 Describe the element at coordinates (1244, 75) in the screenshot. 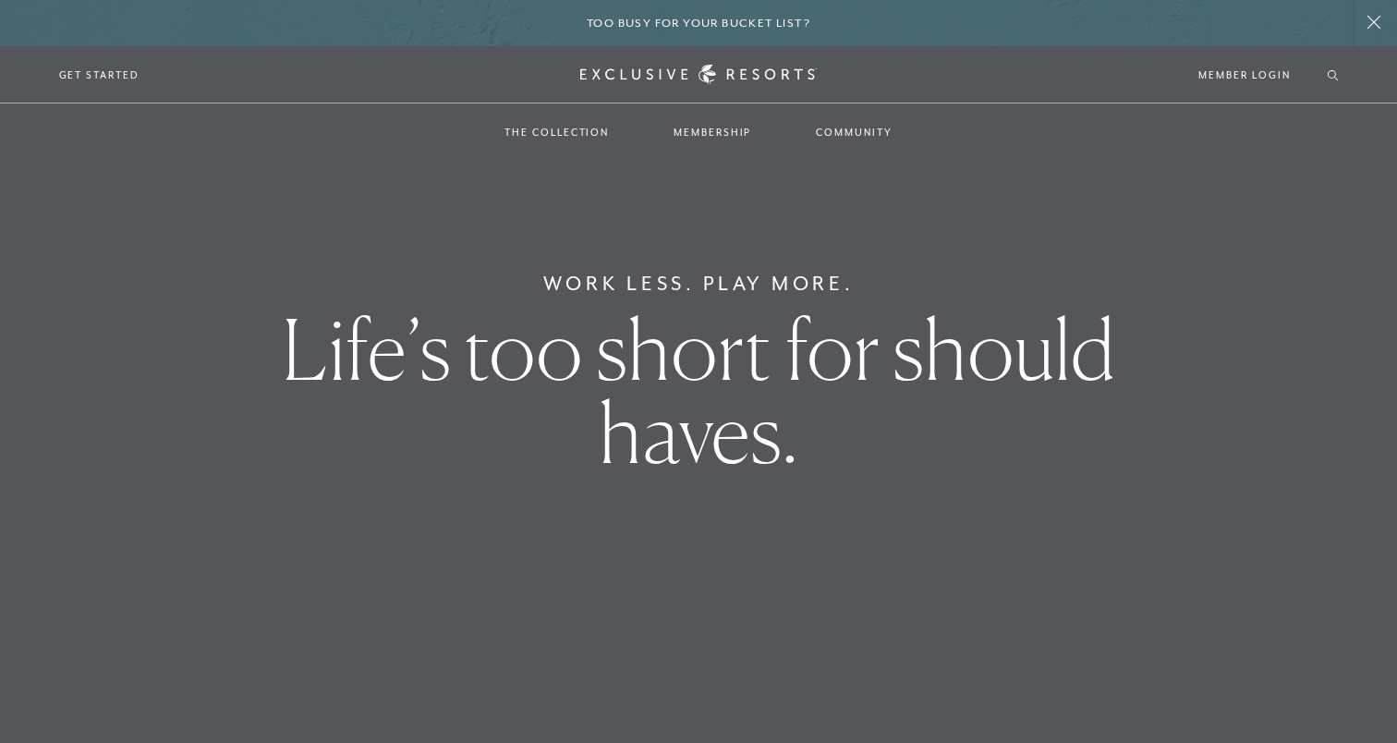

I see `a: Member Login` at that location.